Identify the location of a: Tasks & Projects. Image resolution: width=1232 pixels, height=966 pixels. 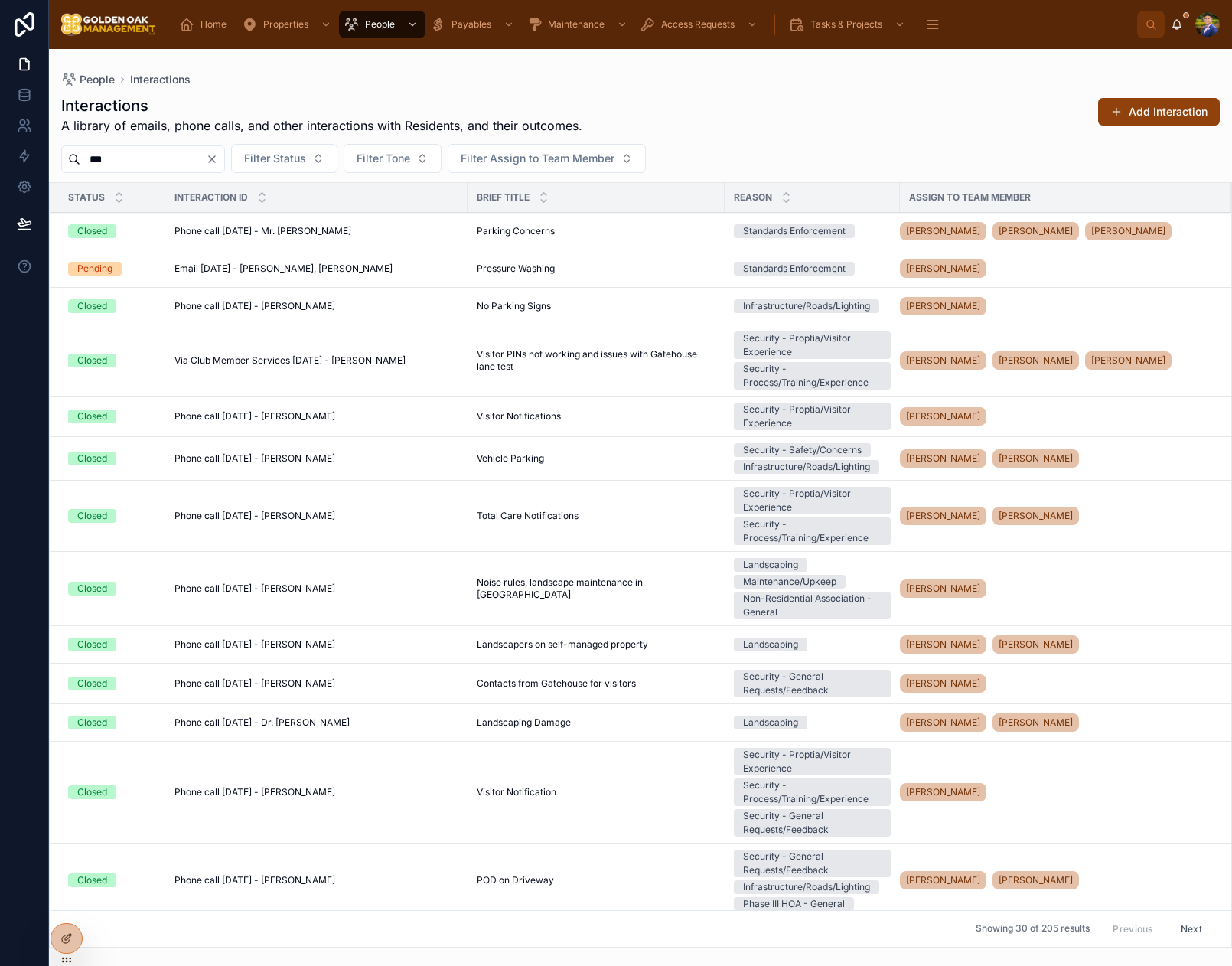
(848, 24).